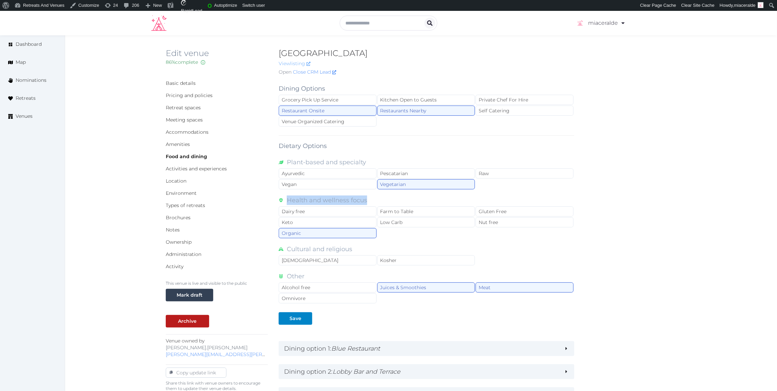  What do you see at coordinates (181, 193) in the screenshot?
I see `a: Environment` at bounding box center [181, 193].